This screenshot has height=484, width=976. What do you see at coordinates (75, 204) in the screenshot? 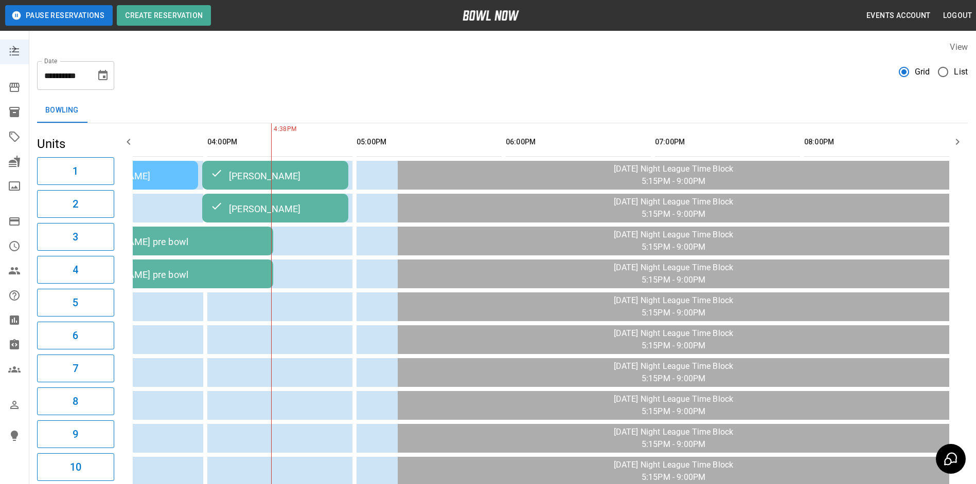
I see `h6: 2` at bounding box center [75, 204].